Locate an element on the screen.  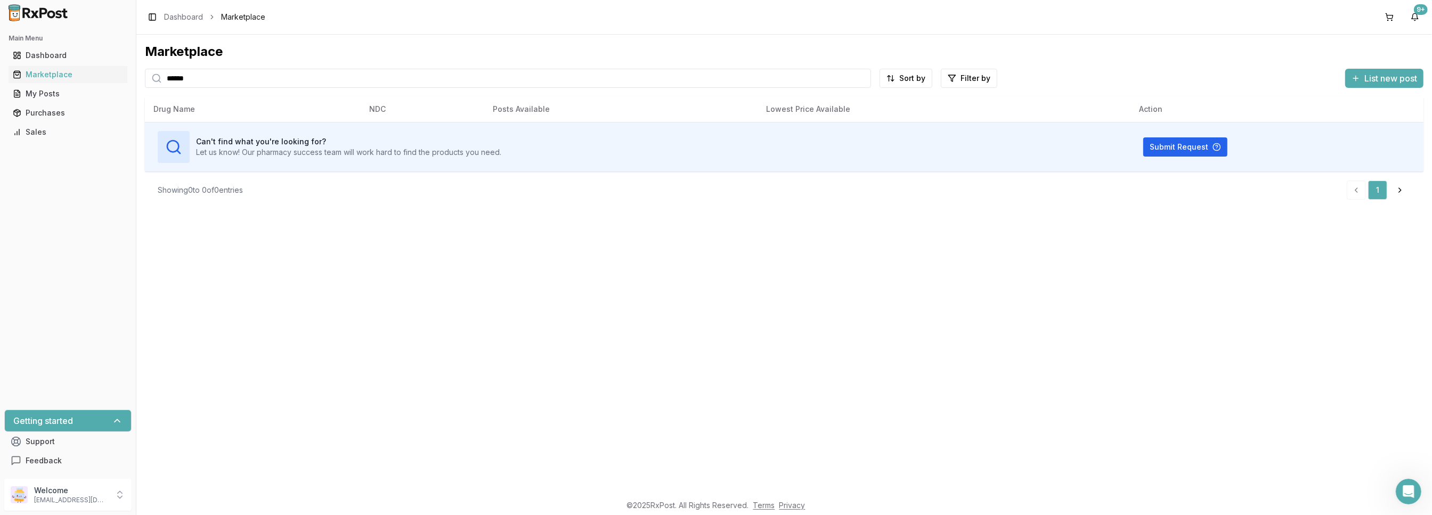
div: Sales is located at coordinates (68, 132).